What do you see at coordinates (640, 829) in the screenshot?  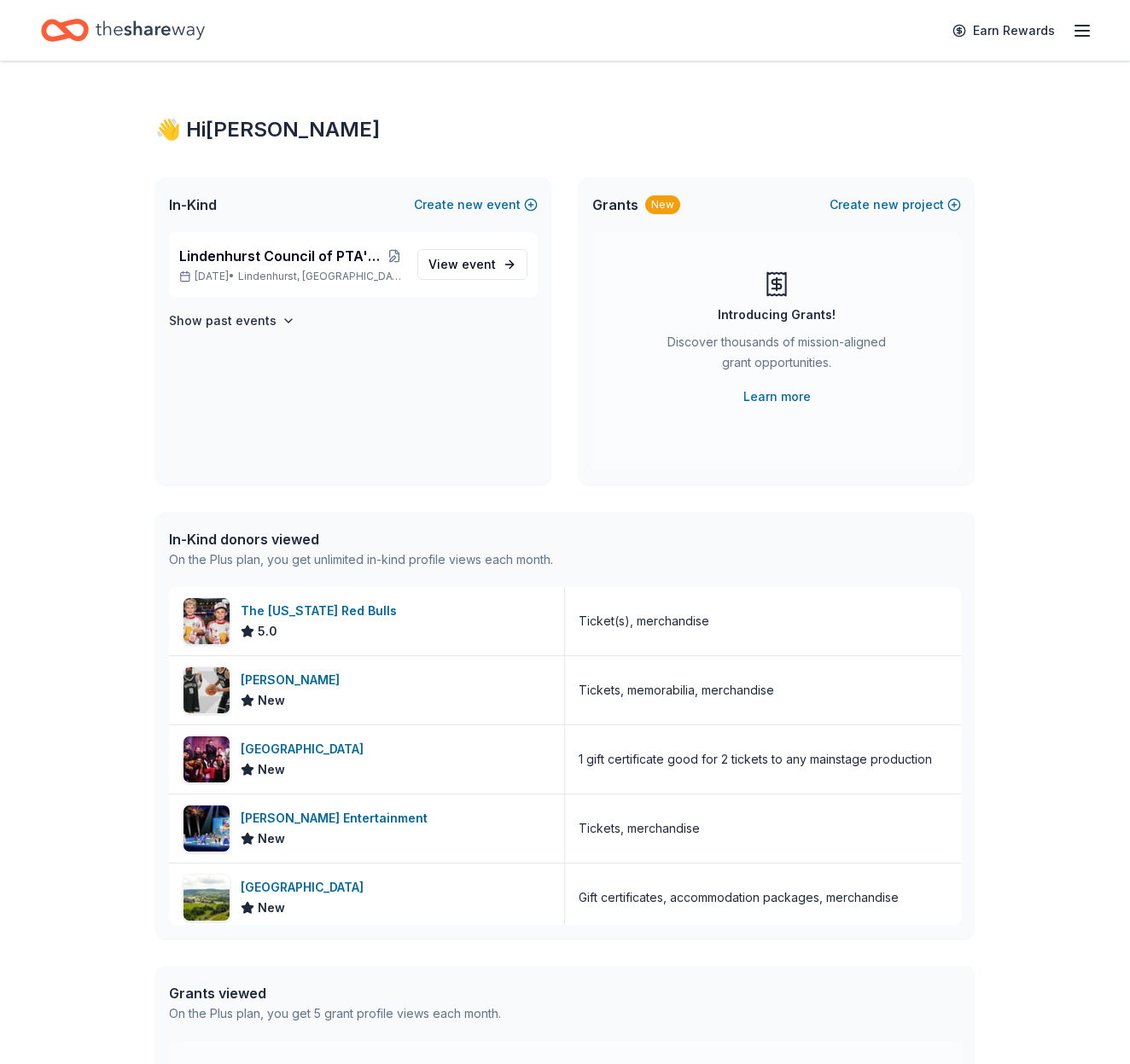 I see `div: Tickets, merchandise` at bounding box center [640, 829].